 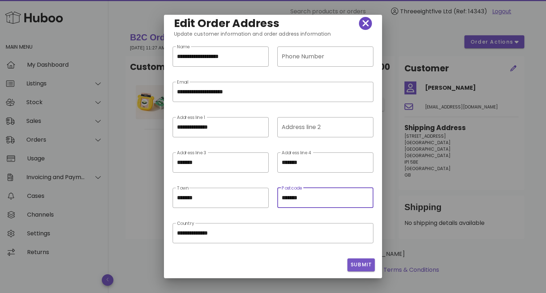 I want to click on label: Address line 1, so click(x=191, y=118).